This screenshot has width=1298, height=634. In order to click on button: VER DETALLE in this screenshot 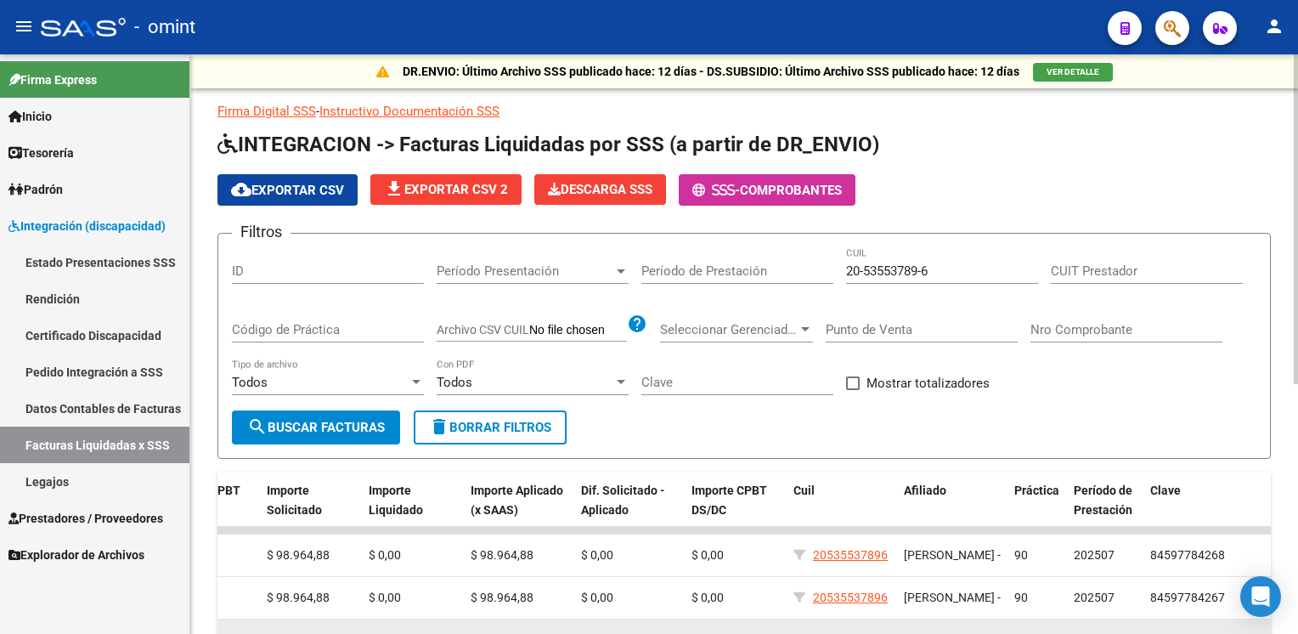, I will do `click(1073, 72)`.